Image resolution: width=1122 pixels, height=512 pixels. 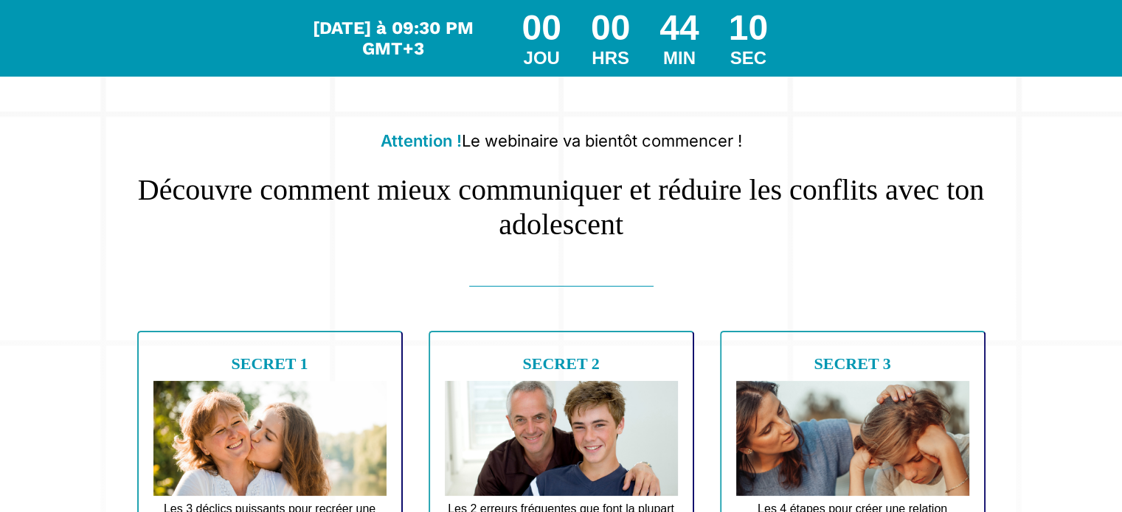 I want to click on img: 6e5ea48f4dd0521e46c6277ff4d310bb_Design_sans_titre_5.jpg, so click(x=852, y=439).